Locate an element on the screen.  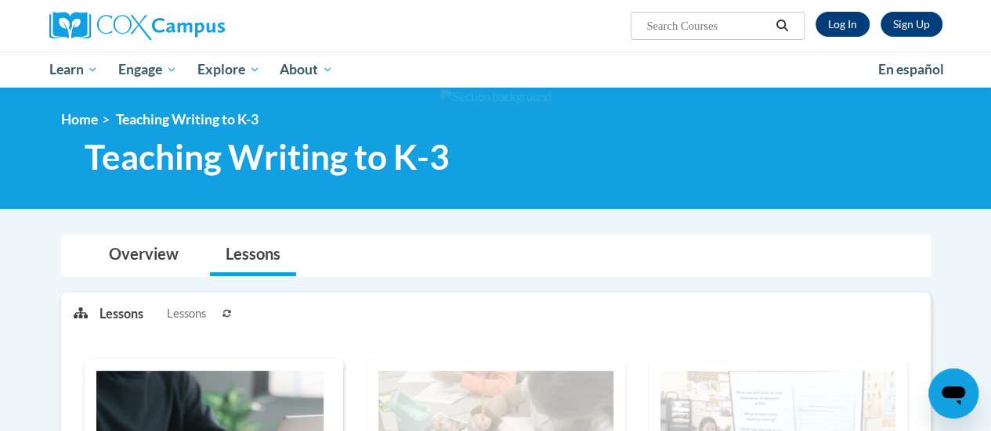
button: Search is located at coordinates (782, 26).